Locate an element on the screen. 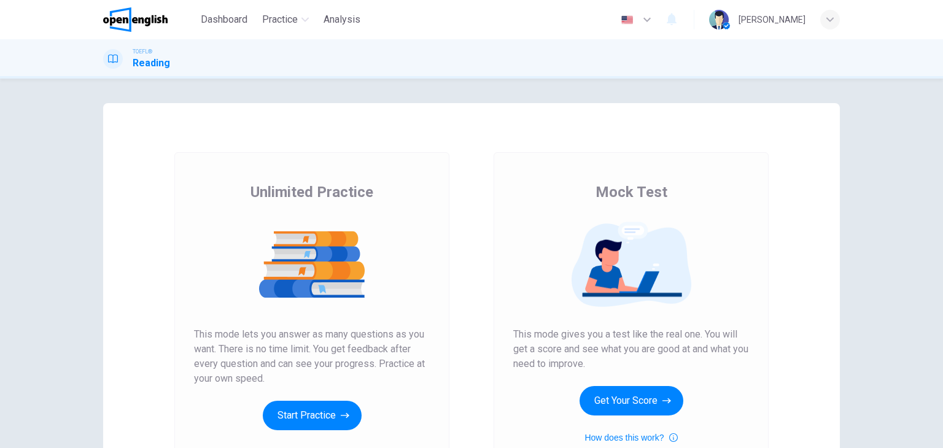 This screenshot has height=448, width=943. a: OpenEnglish logo is located at coordinates (149, 20).